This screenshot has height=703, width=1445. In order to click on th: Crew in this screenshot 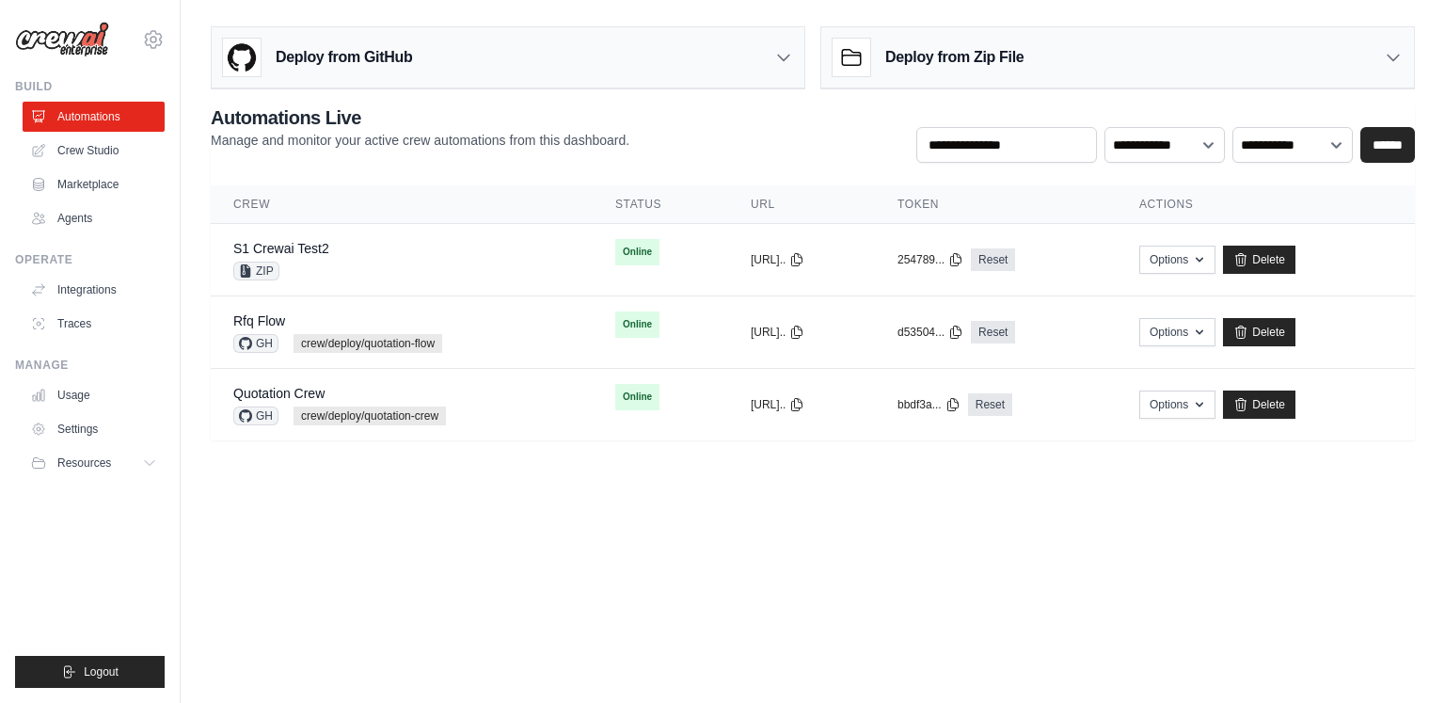, I will do `click(402, 204)`.